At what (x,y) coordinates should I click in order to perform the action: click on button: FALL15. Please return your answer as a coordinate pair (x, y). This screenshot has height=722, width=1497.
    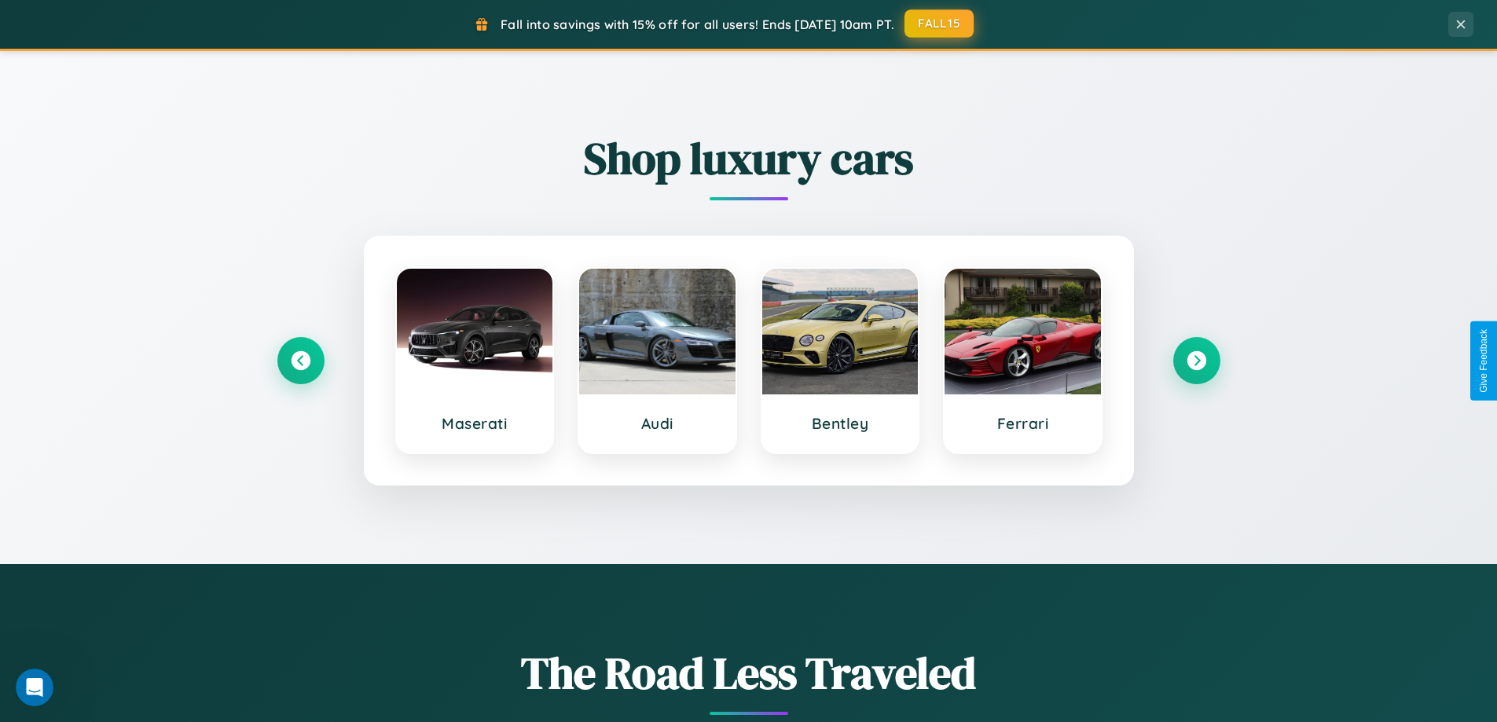
    Looking at the image, I should click on (939, 24).